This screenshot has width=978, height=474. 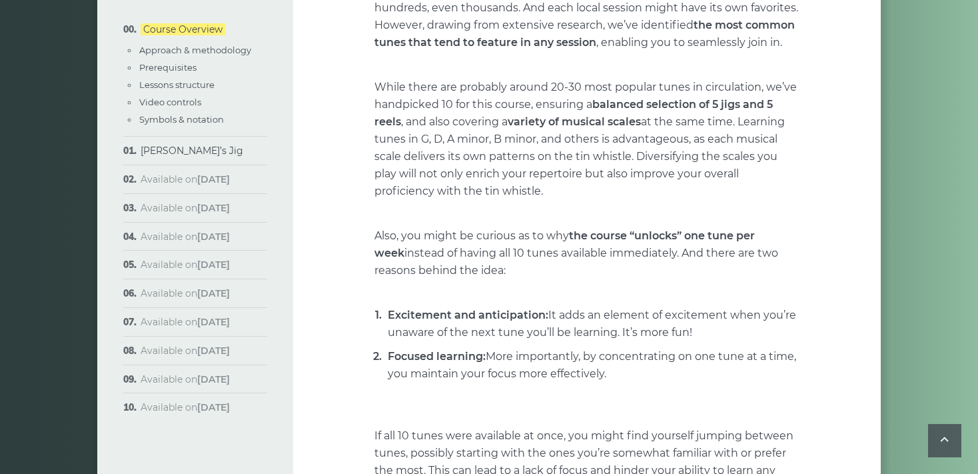 What do you see at coordinates (564, 244) in the screenshot?
I see `strong: the course “unlocks” one tune per week` at bounding box center [564, 244].